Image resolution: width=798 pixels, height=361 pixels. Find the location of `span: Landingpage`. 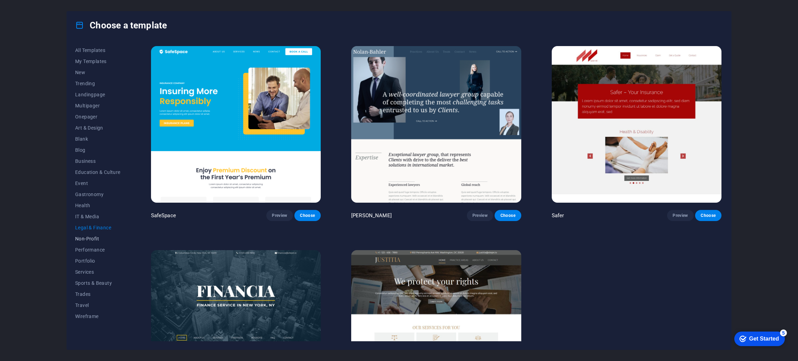

span: Landingpage is located at coordinates (98, 95).